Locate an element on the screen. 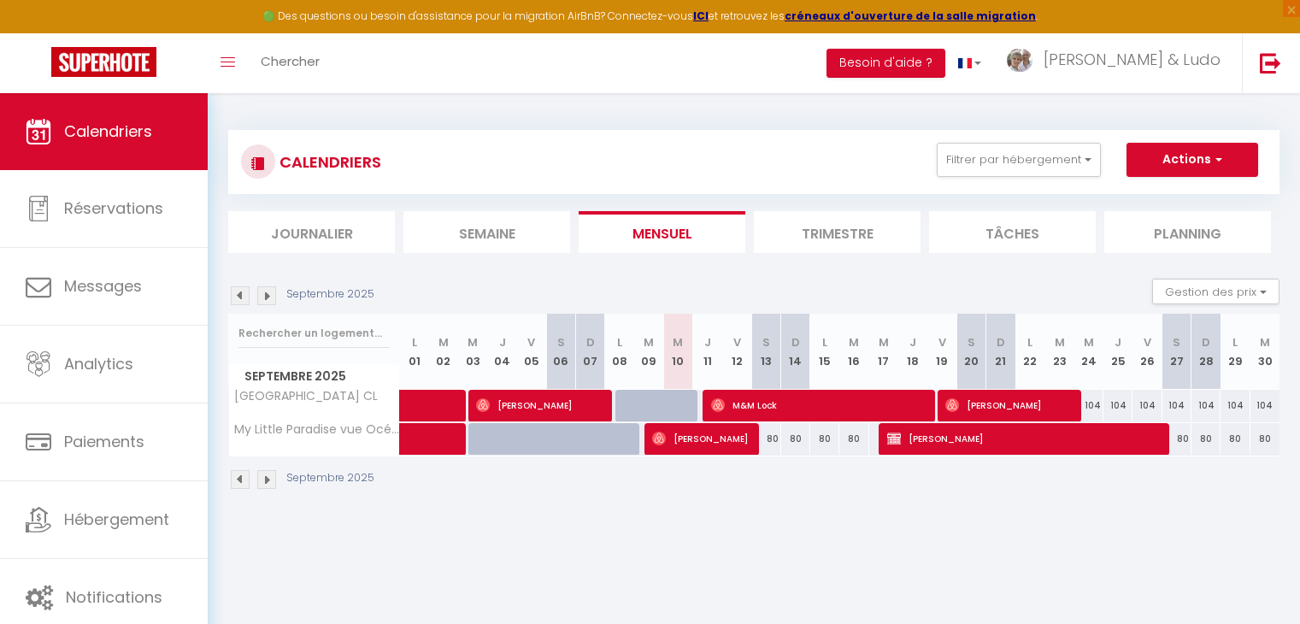 The width and height of the screenshot is (1300, 624). th: 19 is located at coordinates (942, 351).